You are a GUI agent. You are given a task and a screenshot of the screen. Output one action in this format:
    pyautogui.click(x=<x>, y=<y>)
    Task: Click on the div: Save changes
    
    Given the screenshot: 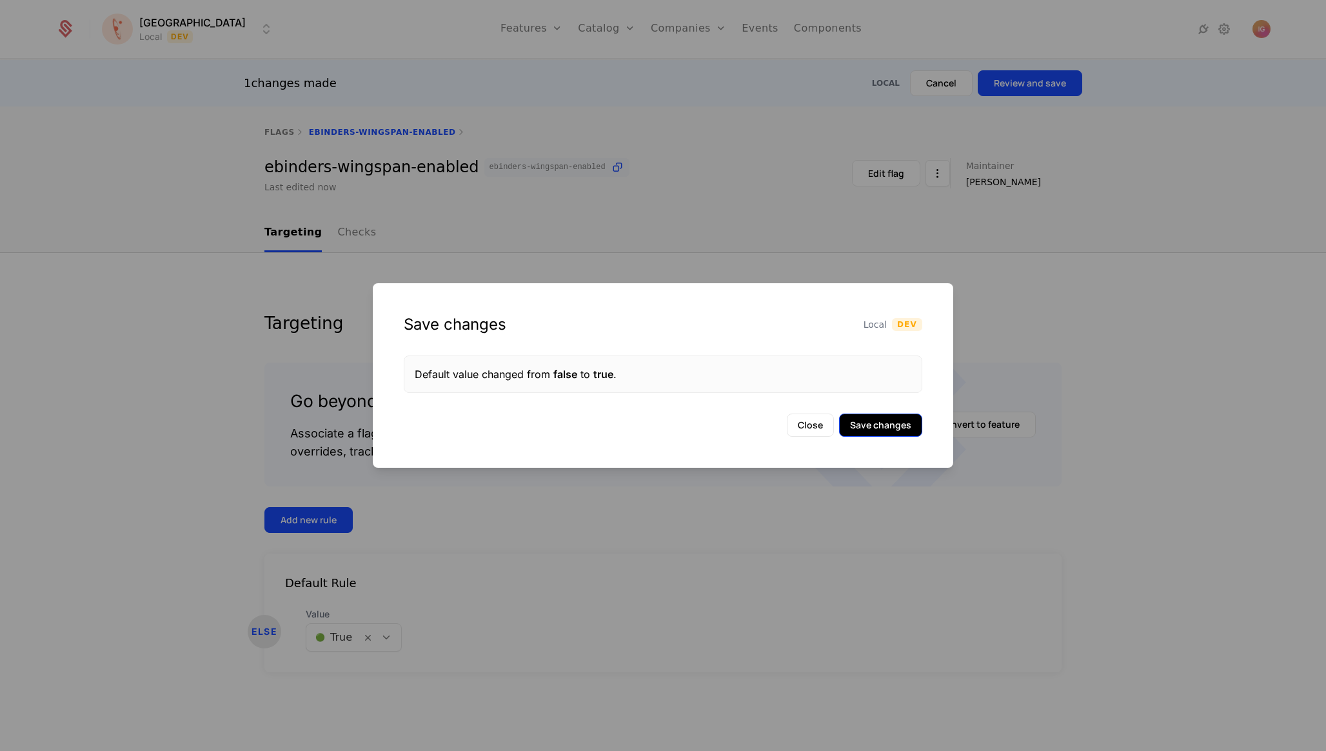 What is the action you would take?
    pyautogui.click(x=455, y=324)
    